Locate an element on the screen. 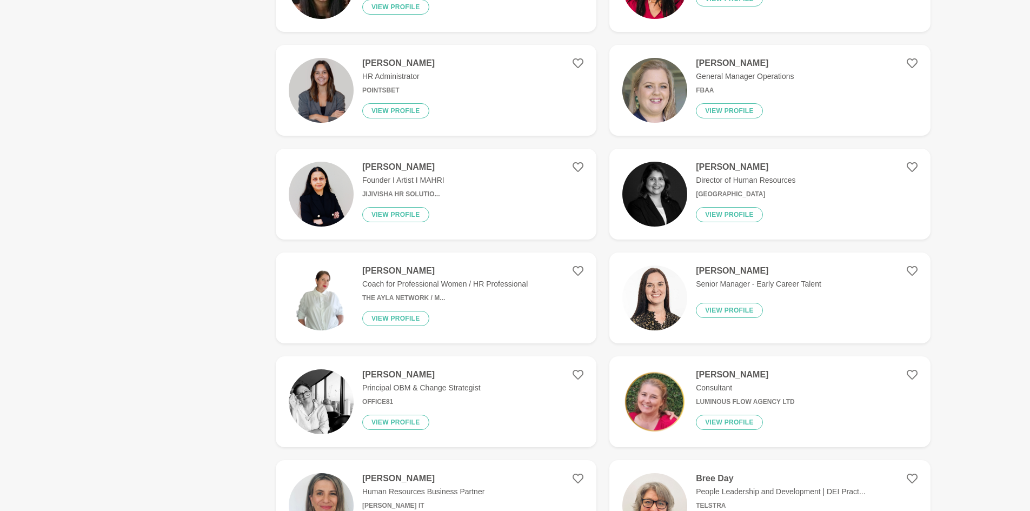  img: a64cdb5362bd95f97a1a62b264c607aef0a6ff99-2732x3034.jpg is located at coordinates (321, 194).